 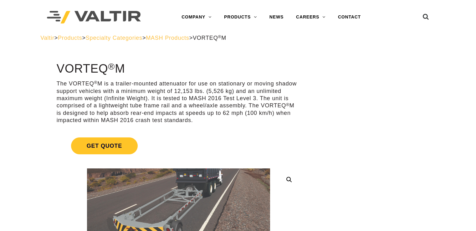 What do you see at coordinates (168, 38) in the screenshot?
I see `a: MASH Products` at bounding box center [168, 38].